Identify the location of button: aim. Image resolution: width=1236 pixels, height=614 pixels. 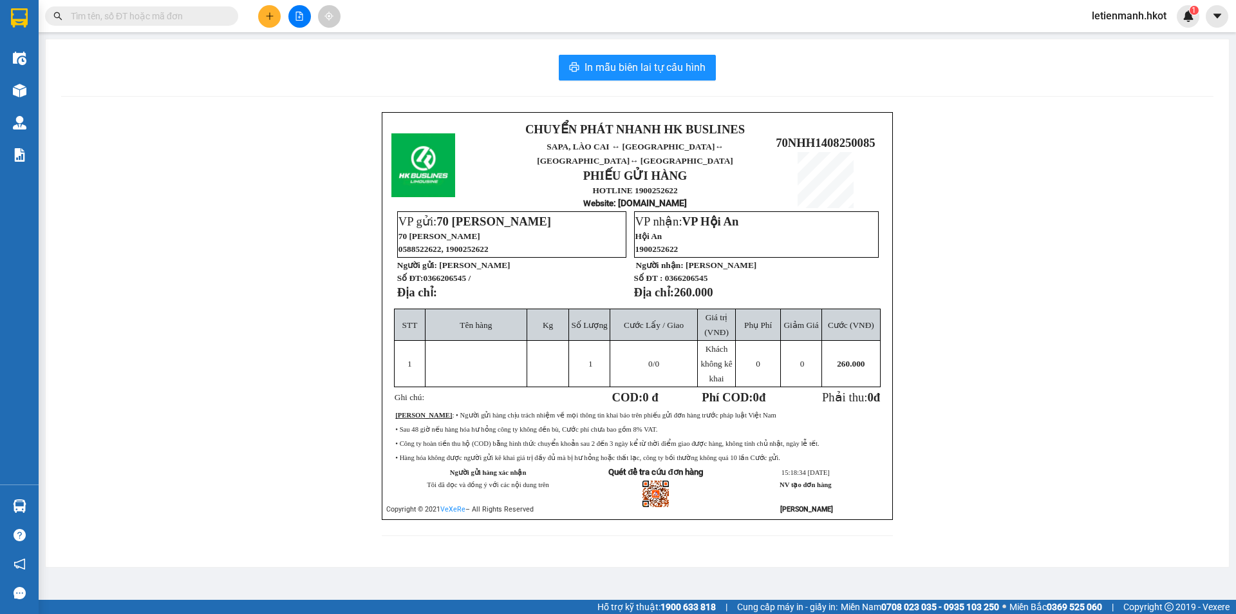
(329, 16).